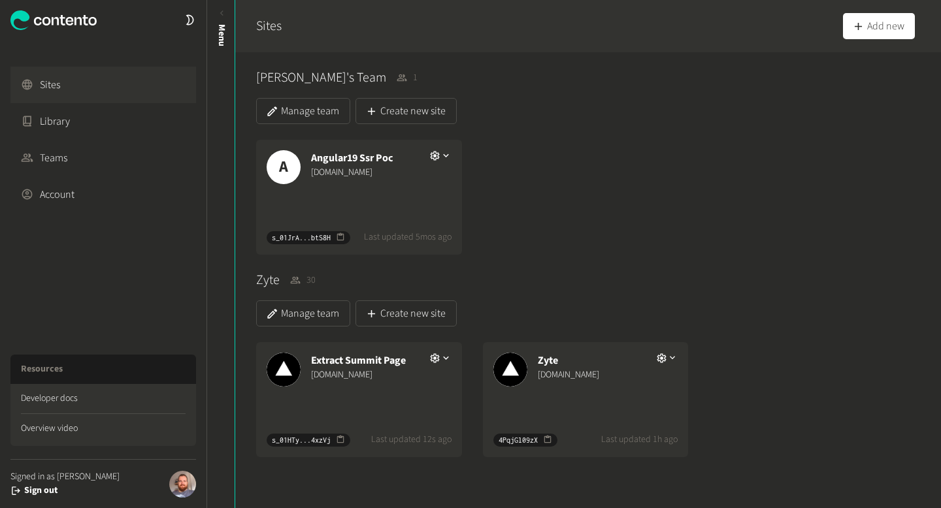 The height and width of the screenshot is (508, 941). Describe the element at coordinates (182, 484) in the screenshot. I see `img: Erik Galiana Farell` at that location.